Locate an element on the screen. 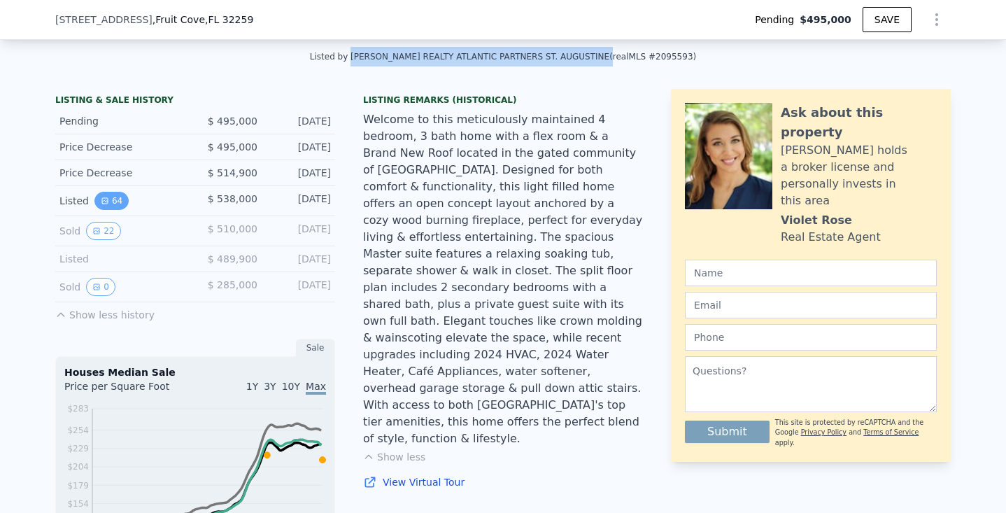 Image resolution: width=1006 pixels, height=513 pixels. tspan: $254 is located at coordinates (78, 430).